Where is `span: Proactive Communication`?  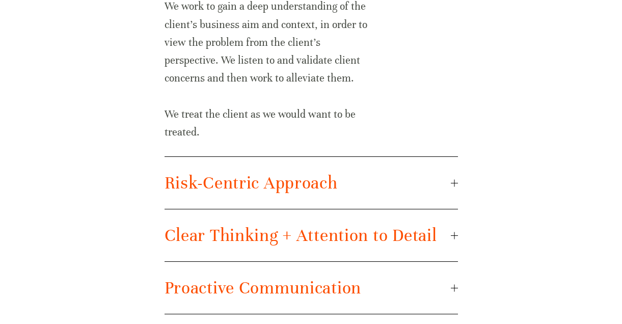
span: Proactive Communication is located at coordinates (308, 288).